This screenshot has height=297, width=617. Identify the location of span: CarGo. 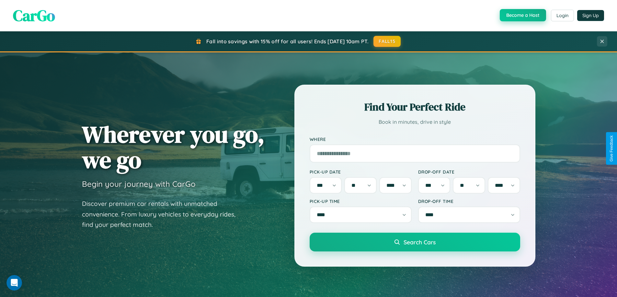
(34, 16).